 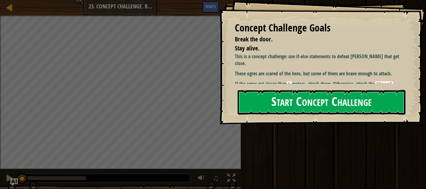 I want to click on div: Concept Challenge Goals, so click(x=319, y=28).